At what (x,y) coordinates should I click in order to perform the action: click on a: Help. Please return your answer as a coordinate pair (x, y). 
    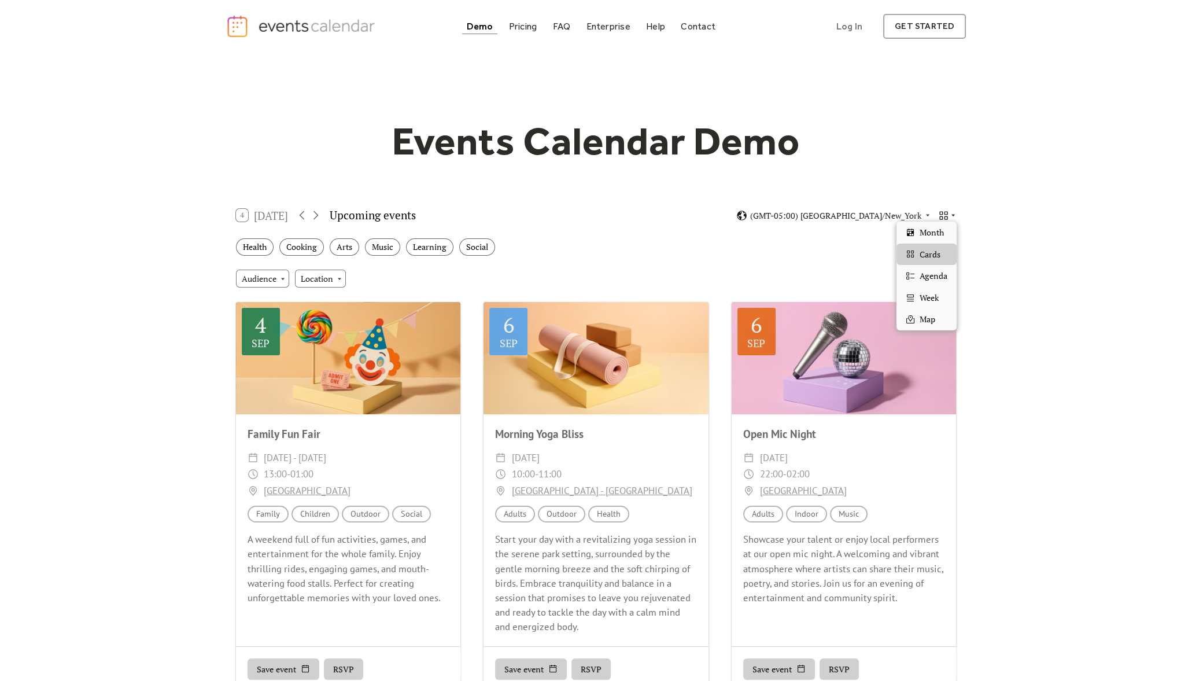
    Looking at the image, I should click on (655, 26).